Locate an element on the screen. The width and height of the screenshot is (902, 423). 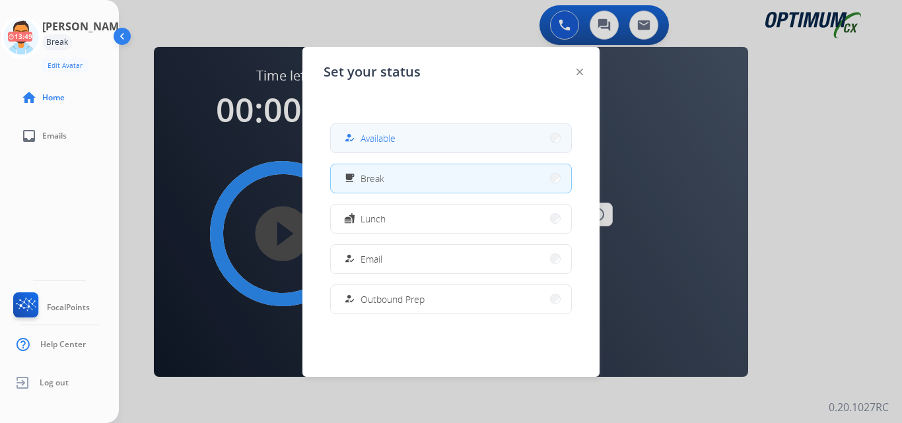
mat-icon: inbox is located at coordinates (29, 136).